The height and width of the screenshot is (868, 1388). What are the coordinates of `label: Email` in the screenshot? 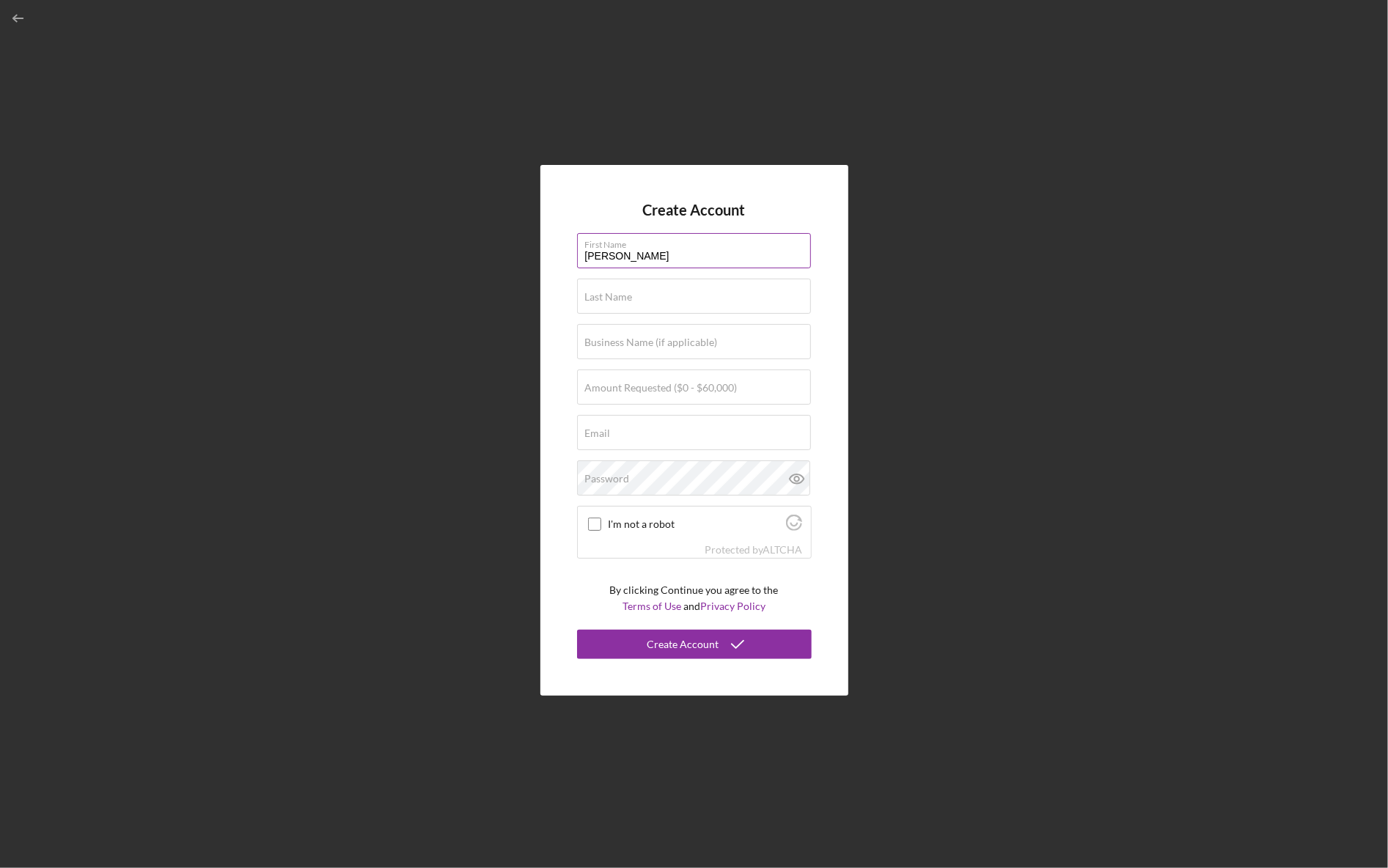 It's located at (597, 434).